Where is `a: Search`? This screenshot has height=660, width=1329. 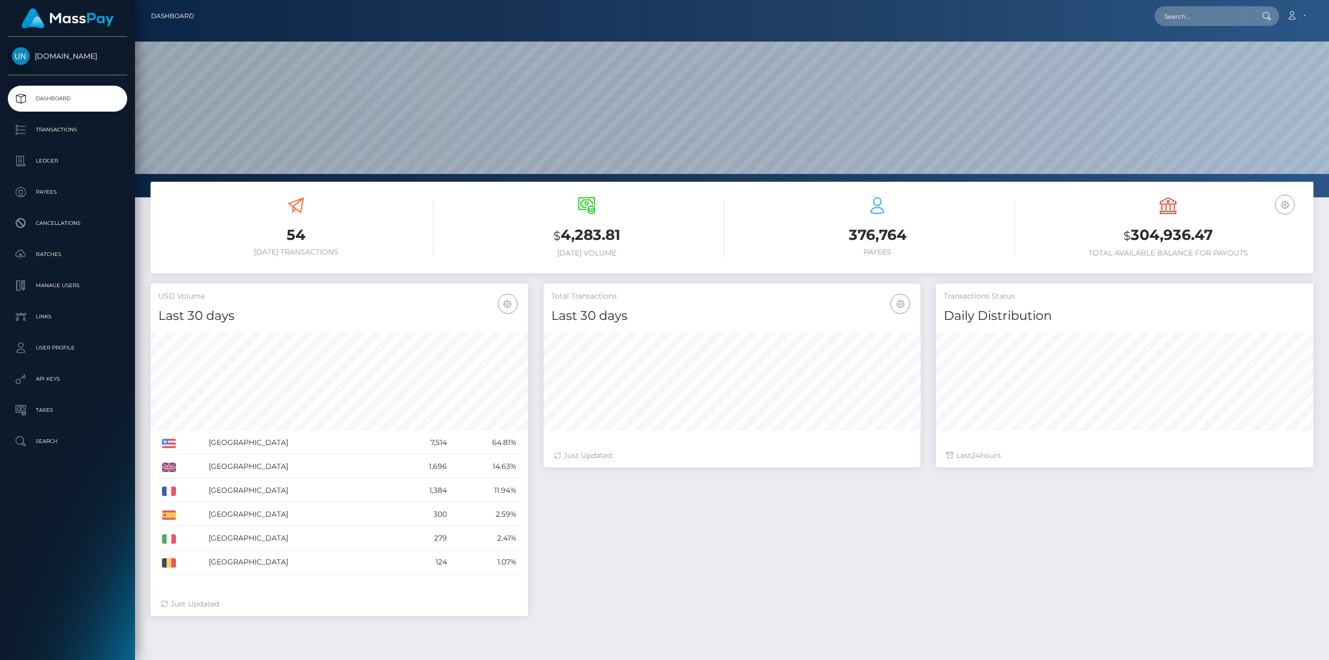 a: Search is located at coordinates (67, 441).